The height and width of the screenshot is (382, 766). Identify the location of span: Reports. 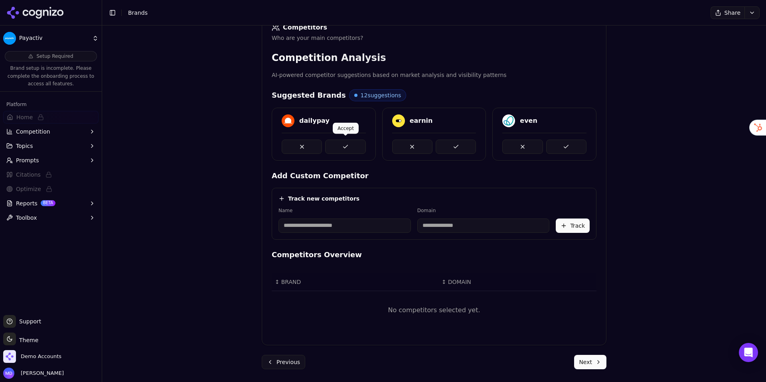
(27, 204).